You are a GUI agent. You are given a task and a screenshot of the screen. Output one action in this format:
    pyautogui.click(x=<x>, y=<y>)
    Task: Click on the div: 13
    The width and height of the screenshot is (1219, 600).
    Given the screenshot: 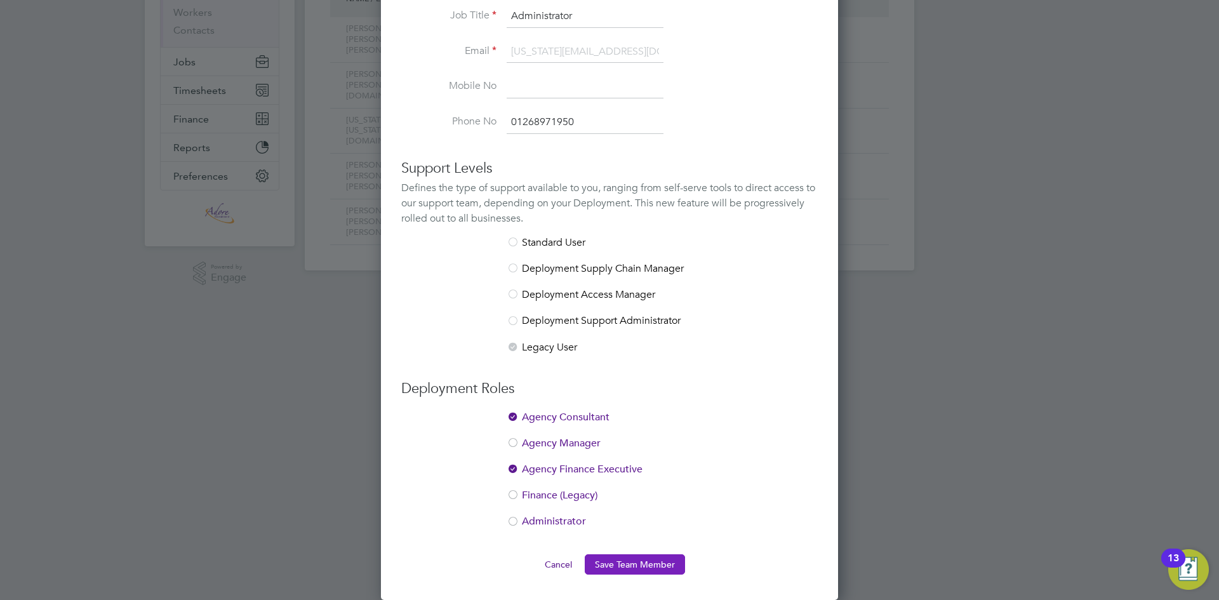 What is the action you would take?
    pyautogui.click(x=1173, y=566)
    